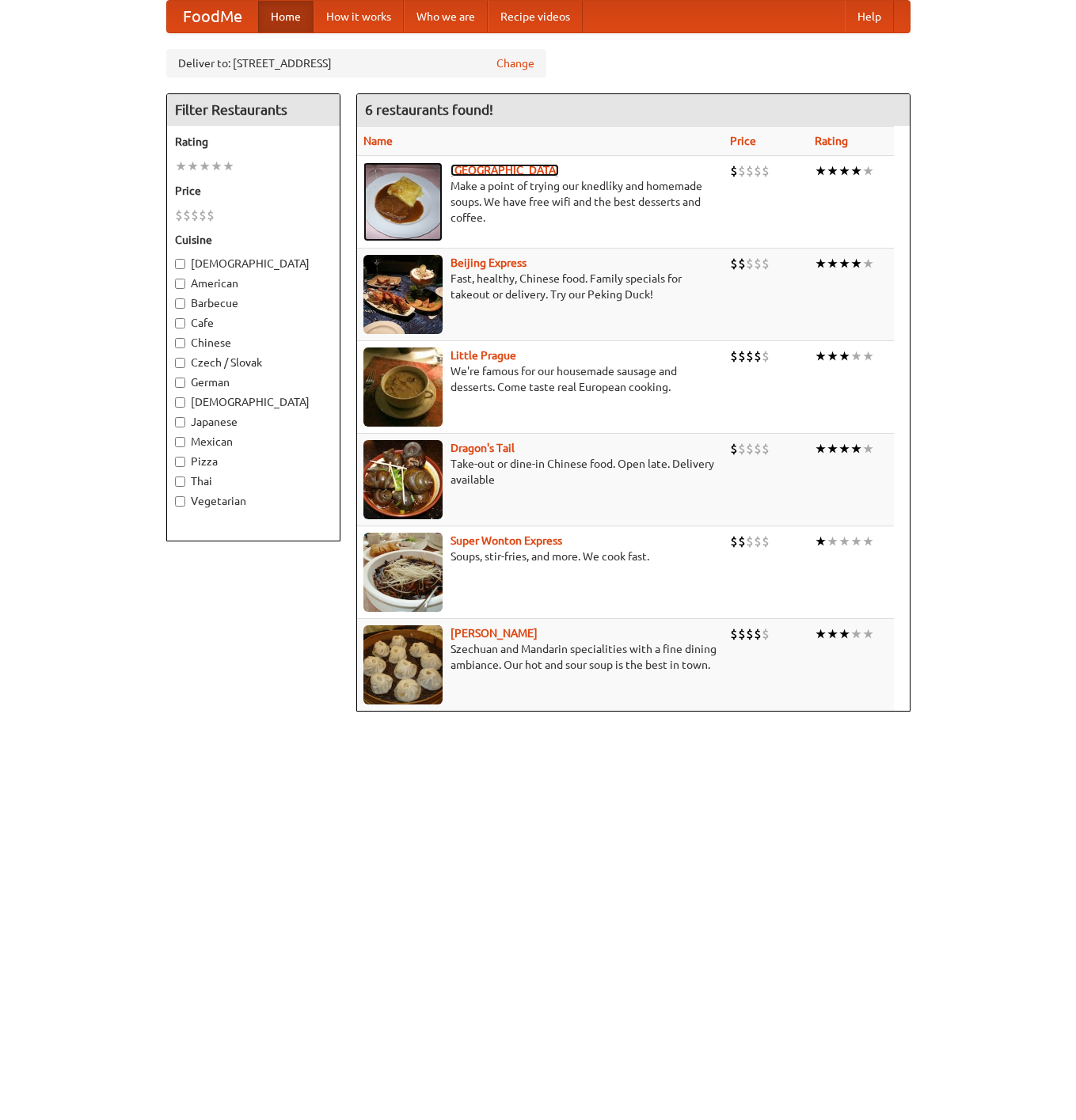 Image resolution: width=1076 pixels, height=1120 pixels. What do you see at coordinates (378, 141) in the screenshot?
I see `a: Name` at bounding box center [378, 141].